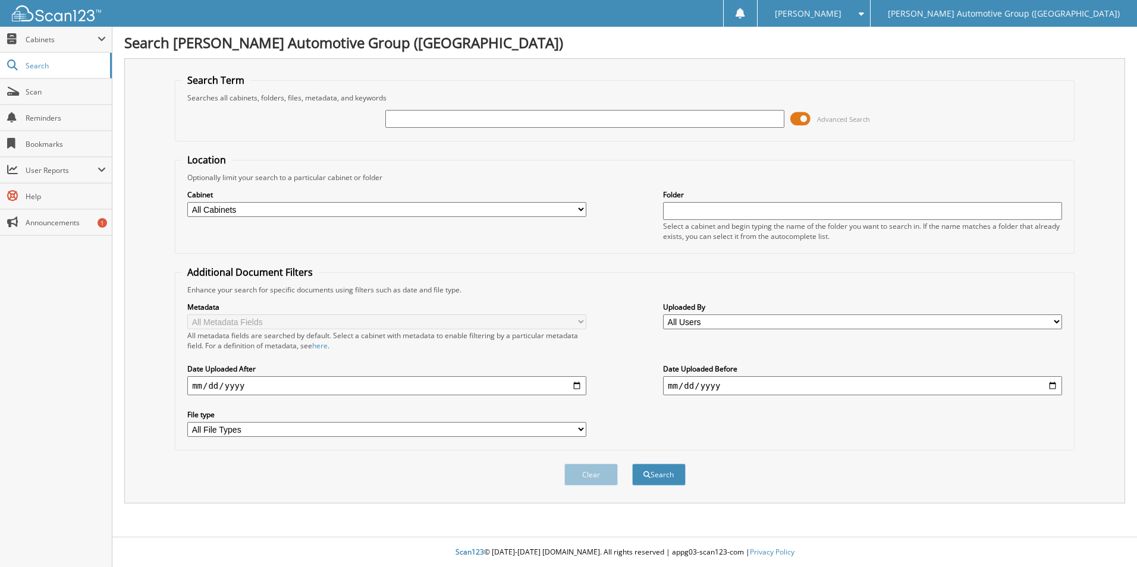  What do you see at coordinates (772, 552) in the screenshot?
I see `a: Privacy Policy` at bounding box center [772, 552].